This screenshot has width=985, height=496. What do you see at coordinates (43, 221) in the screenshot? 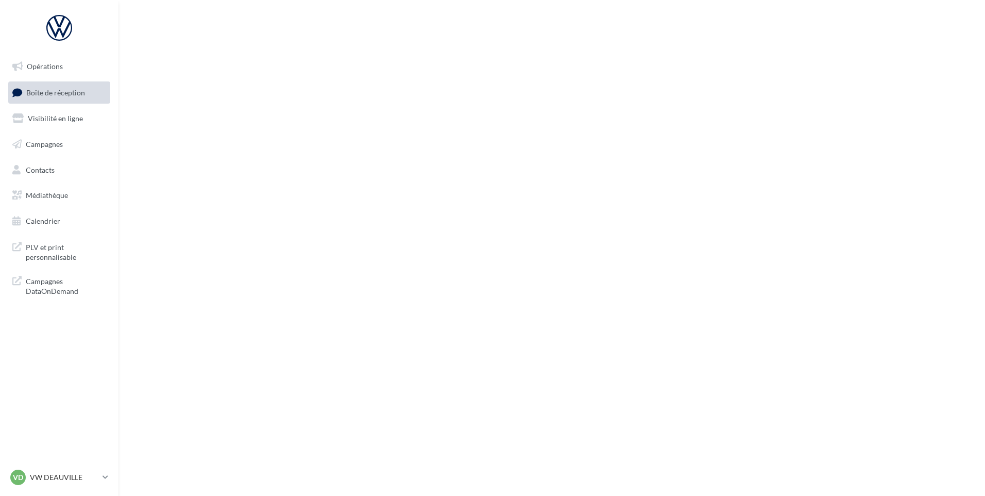
I see `span: Calendrier` at bounding box center [43, 221].